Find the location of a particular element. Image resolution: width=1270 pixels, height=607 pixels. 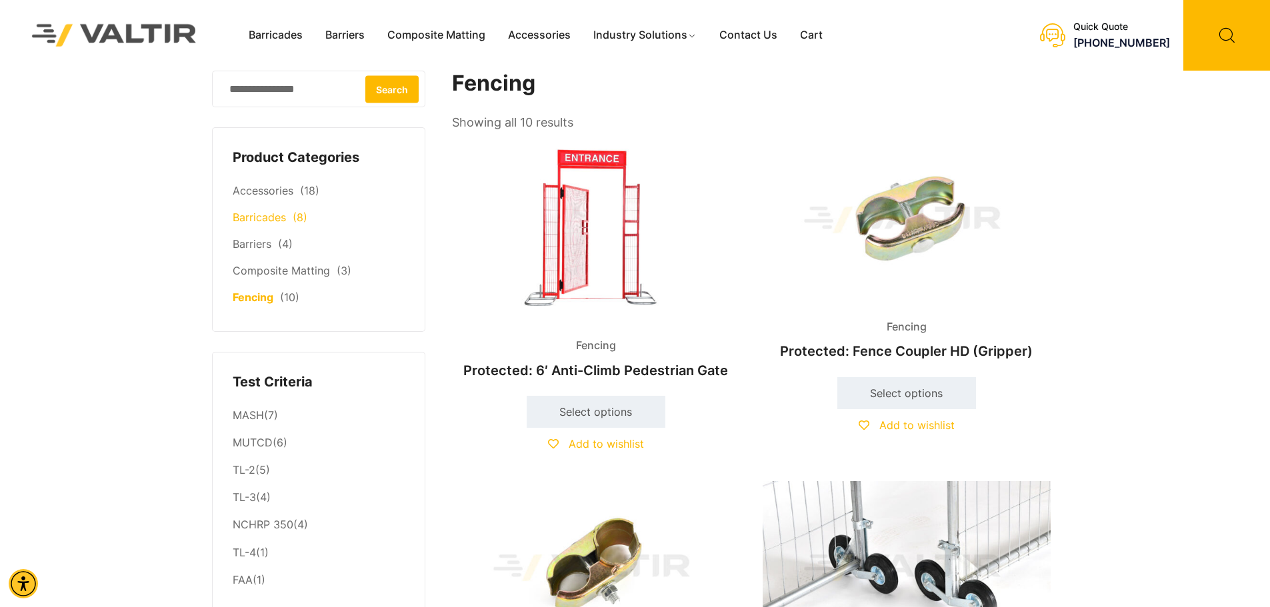

li: (5) is located at coordinates (319, 471).